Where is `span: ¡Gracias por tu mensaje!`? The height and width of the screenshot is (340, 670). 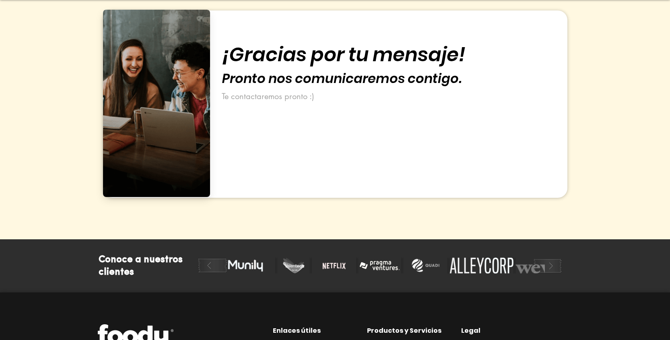 span: ¡Gracias por tu mensaje! is located at coordinates (344, 54).